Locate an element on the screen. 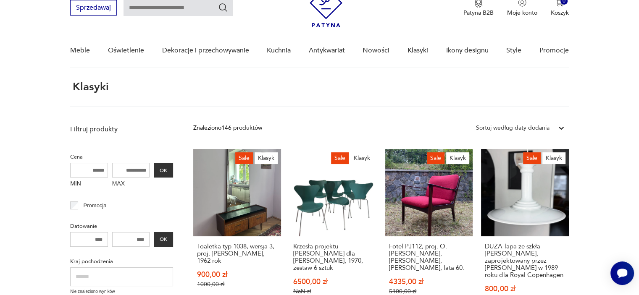  a: Antykwariat is located at coordinates (327, 50).